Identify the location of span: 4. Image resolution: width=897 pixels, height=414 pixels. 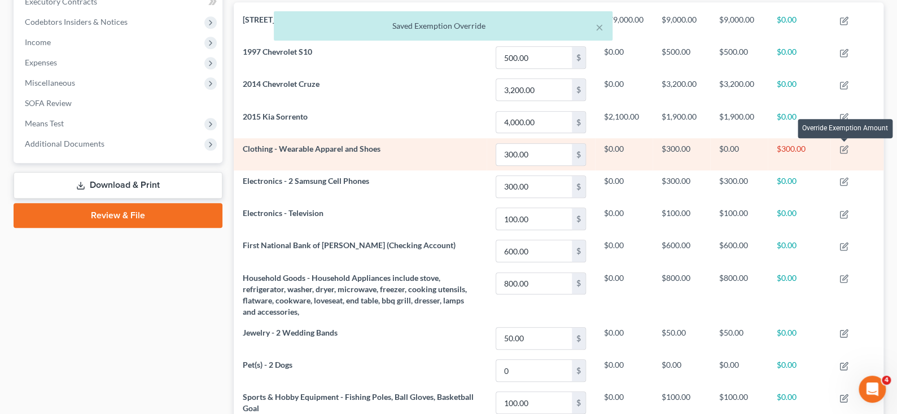
(886, 380).